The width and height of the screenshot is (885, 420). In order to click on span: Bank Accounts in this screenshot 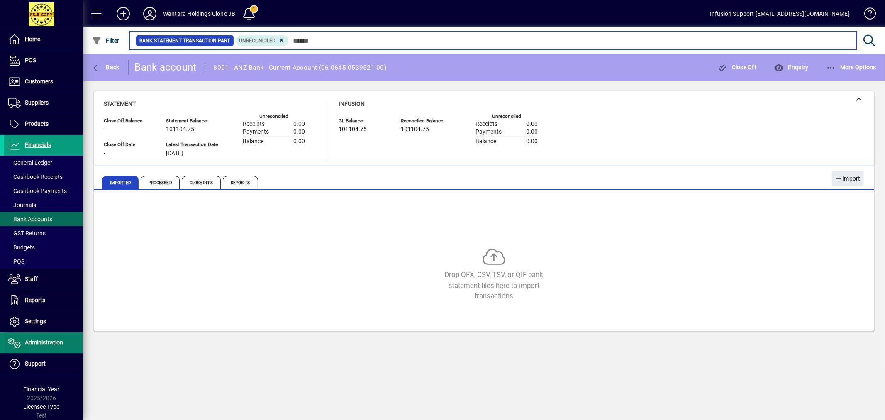, I will do `click(30, 219)`.